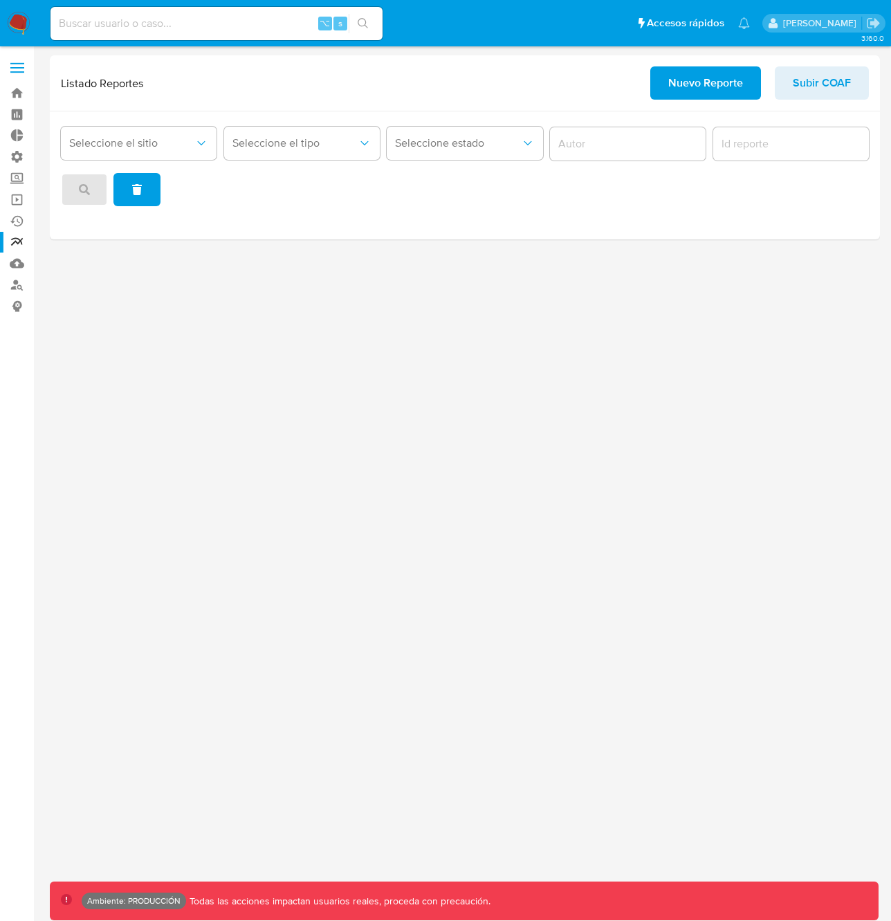 This screenshot has height=921, width=891. I want to click on p: Ambiente: PRODUCCIÓN, so click(134, 901).